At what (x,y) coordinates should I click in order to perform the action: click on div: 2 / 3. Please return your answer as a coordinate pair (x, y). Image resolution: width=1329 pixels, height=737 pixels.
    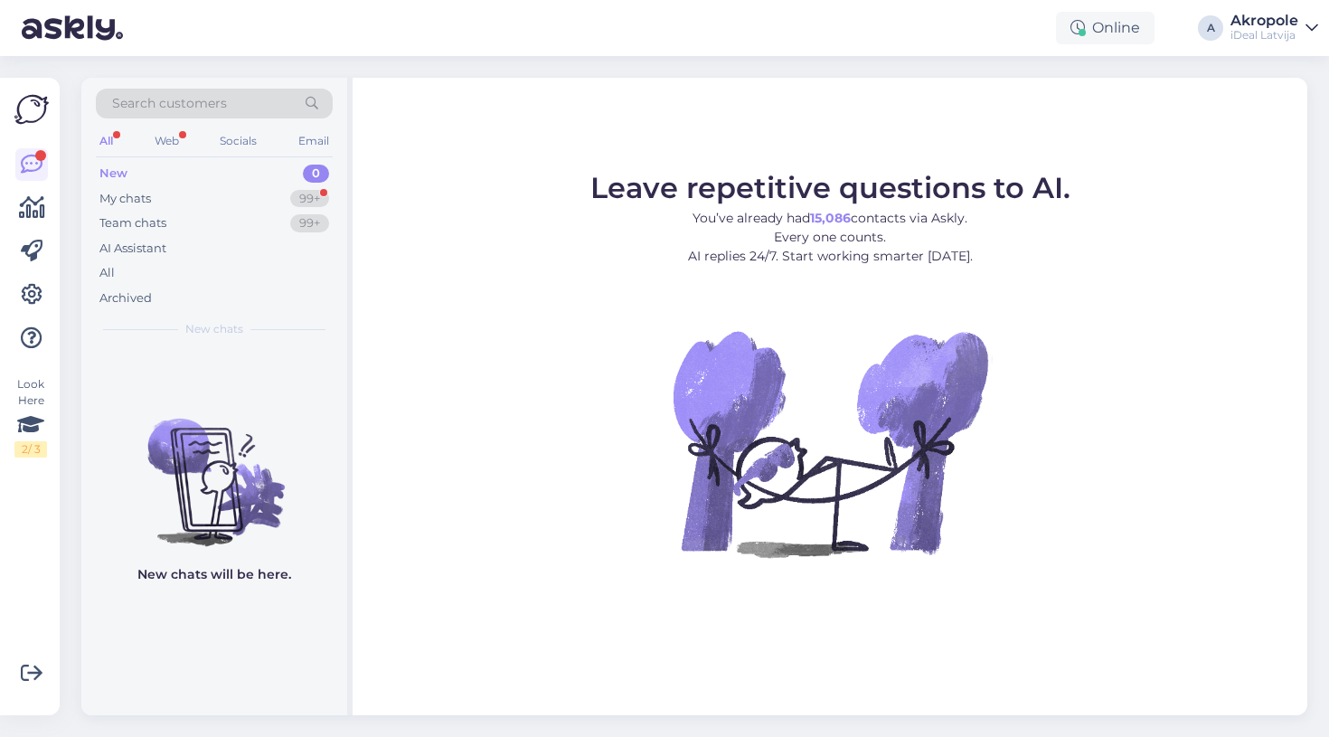
    Looking at the image, I should click on (31, 449).